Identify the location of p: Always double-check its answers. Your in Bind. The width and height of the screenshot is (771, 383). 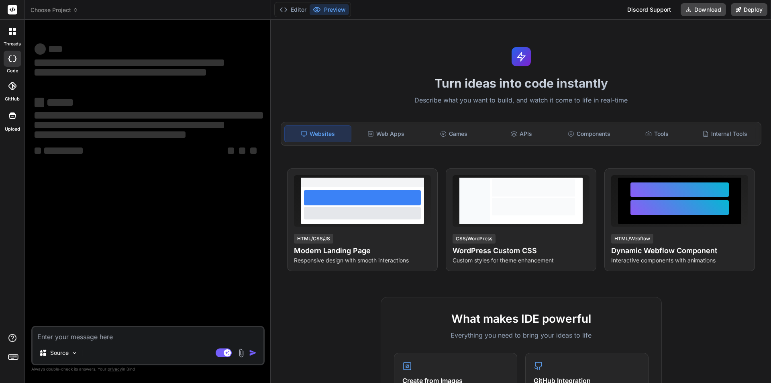
(148, 369).